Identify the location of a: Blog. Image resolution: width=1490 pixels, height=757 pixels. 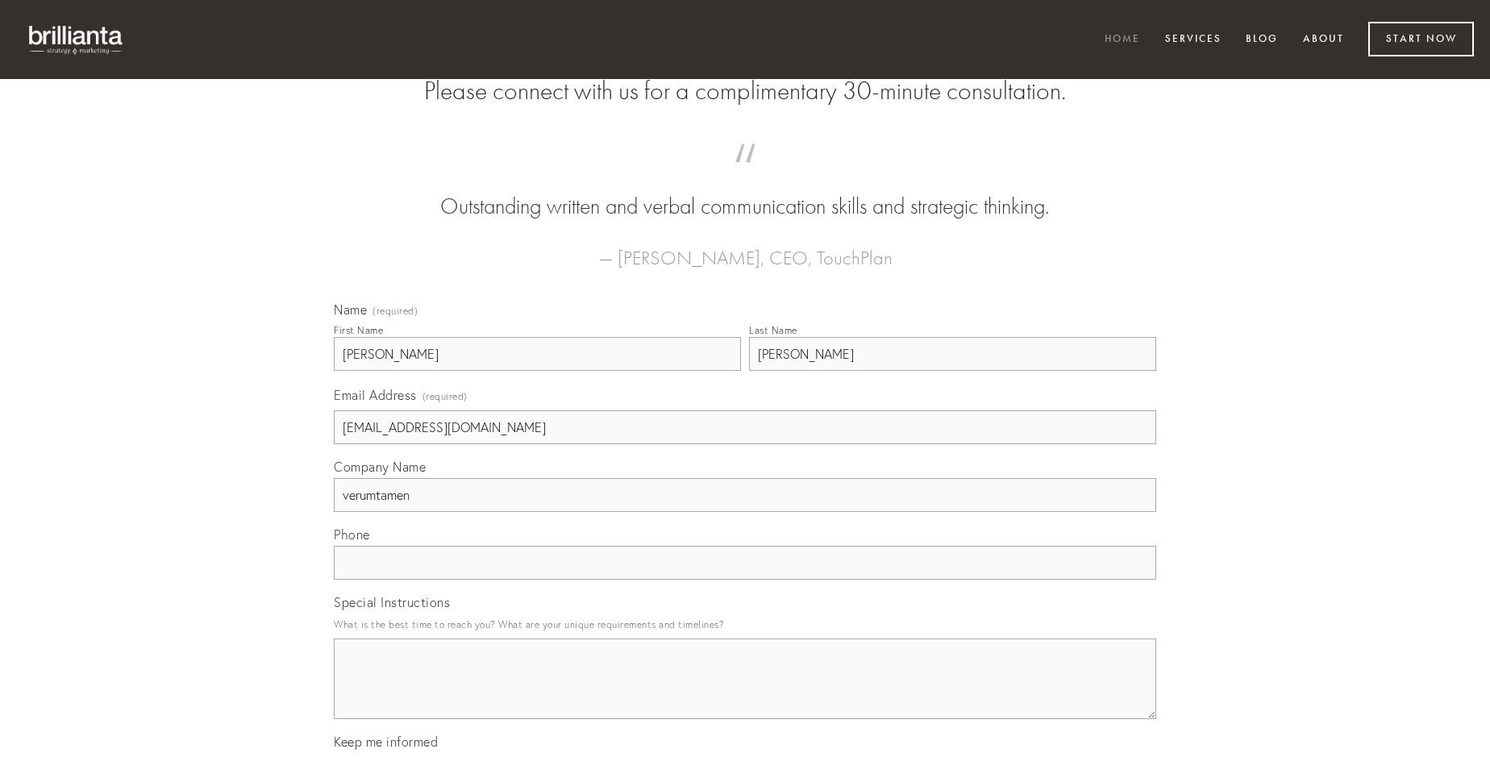
(1262, 39).